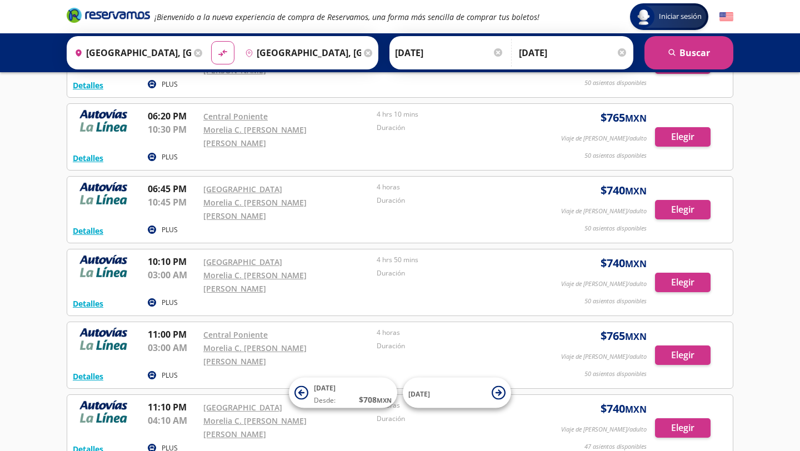  Describe the element at coordinates (461, 114) in the screenshot. I see `p: 4 hrs 10 mins` at that location.